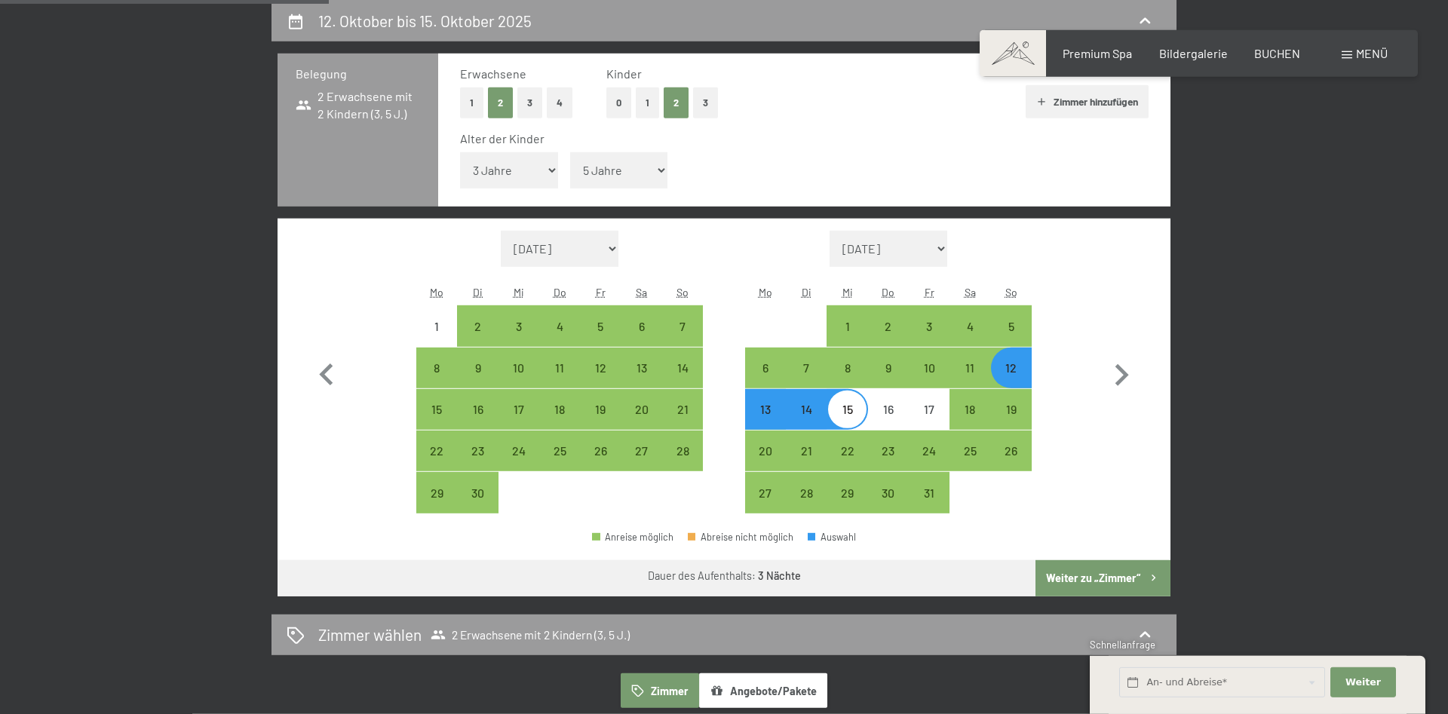  I want to click on div: Fri Sep 26 2025, so click(600, 451).